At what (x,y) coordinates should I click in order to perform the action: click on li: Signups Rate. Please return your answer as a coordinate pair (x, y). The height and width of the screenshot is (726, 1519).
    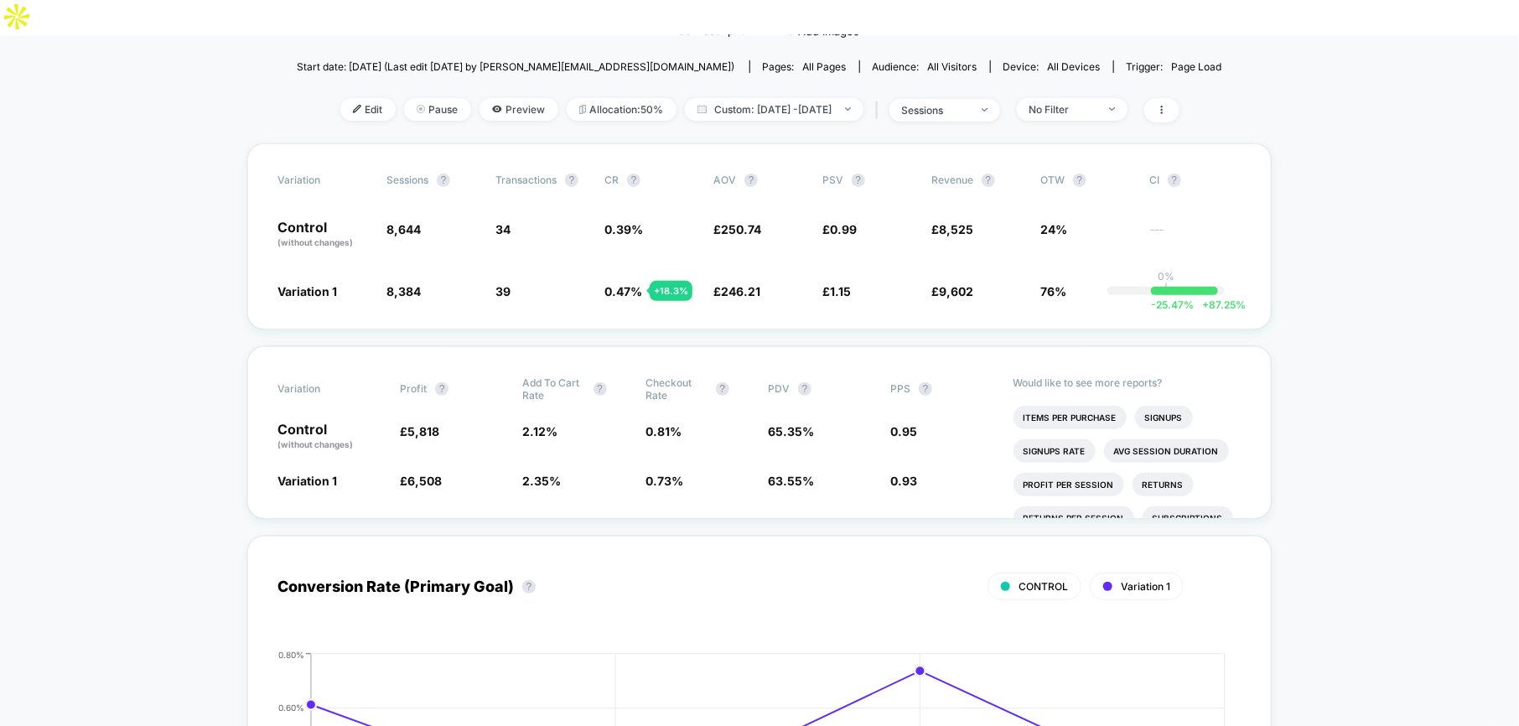
    Looking at the image, I should click on (1055, 451).